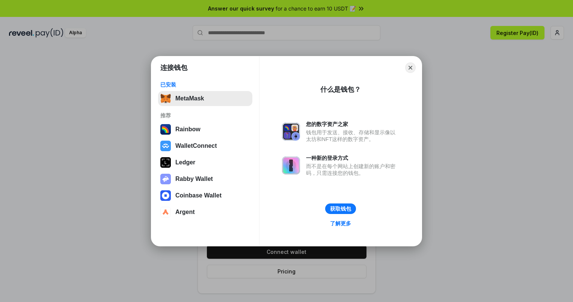  Describe the element at coordinates (353, 169) in the screenshot. I see `div: 而不是在每个网站上创建新的账户和密码，只需连接您的钱包。` at that location.